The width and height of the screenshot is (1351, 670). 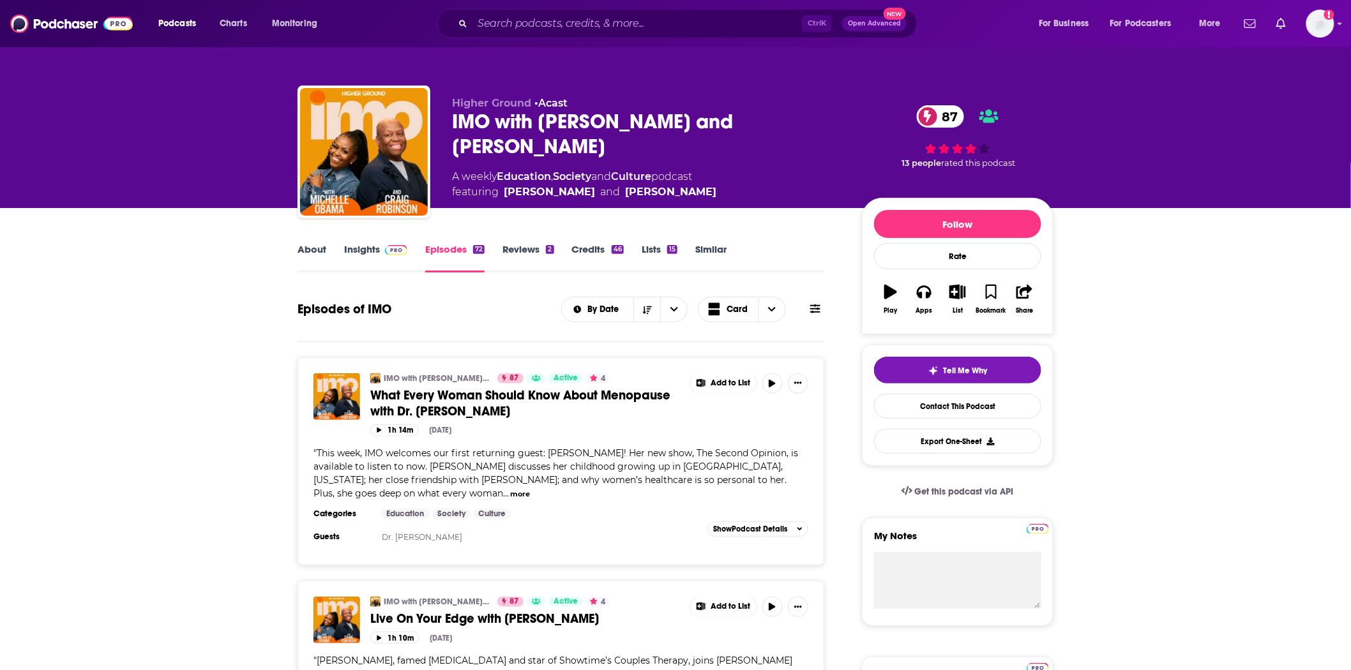 I want to click on span: Card, so click(x=737, y=310).